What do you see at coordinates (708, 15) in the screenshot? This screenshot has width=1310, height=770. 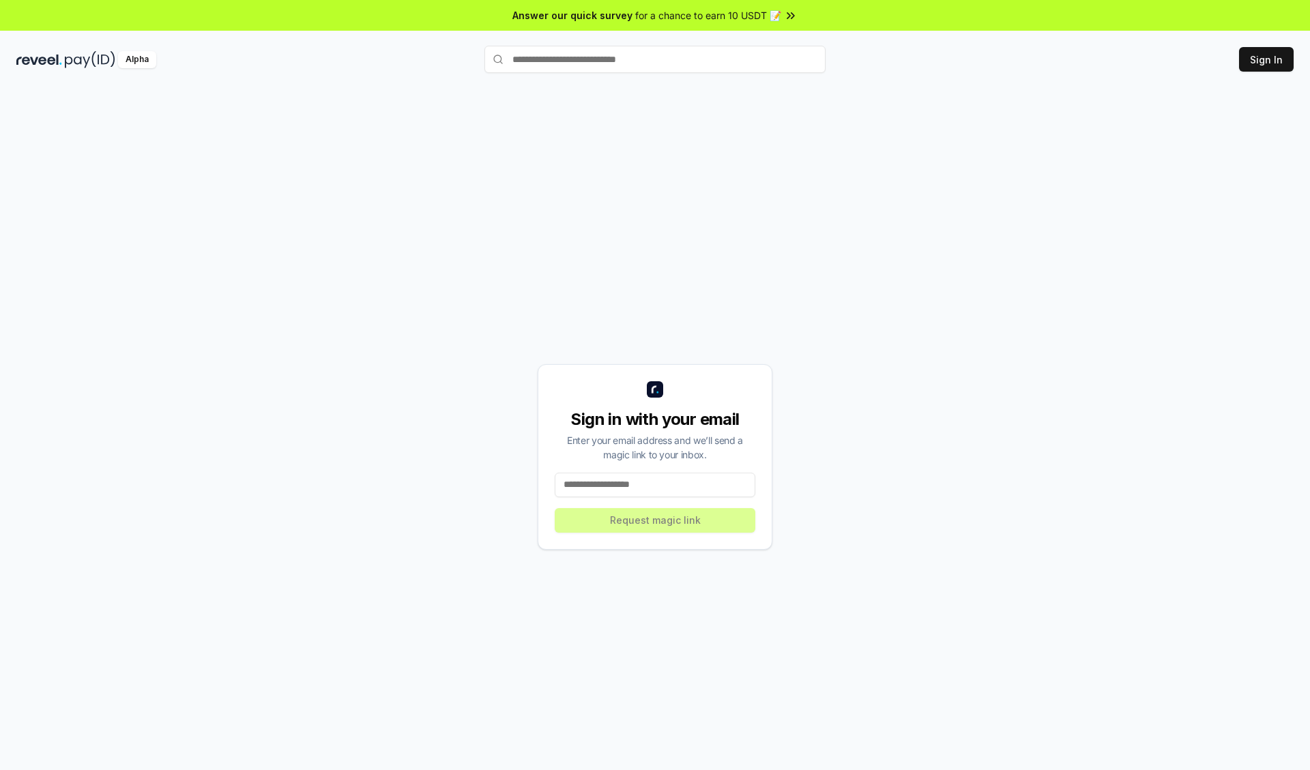 I see `span: for a chance to earn 10 USDT 📝` at bounding box center [708, 15].